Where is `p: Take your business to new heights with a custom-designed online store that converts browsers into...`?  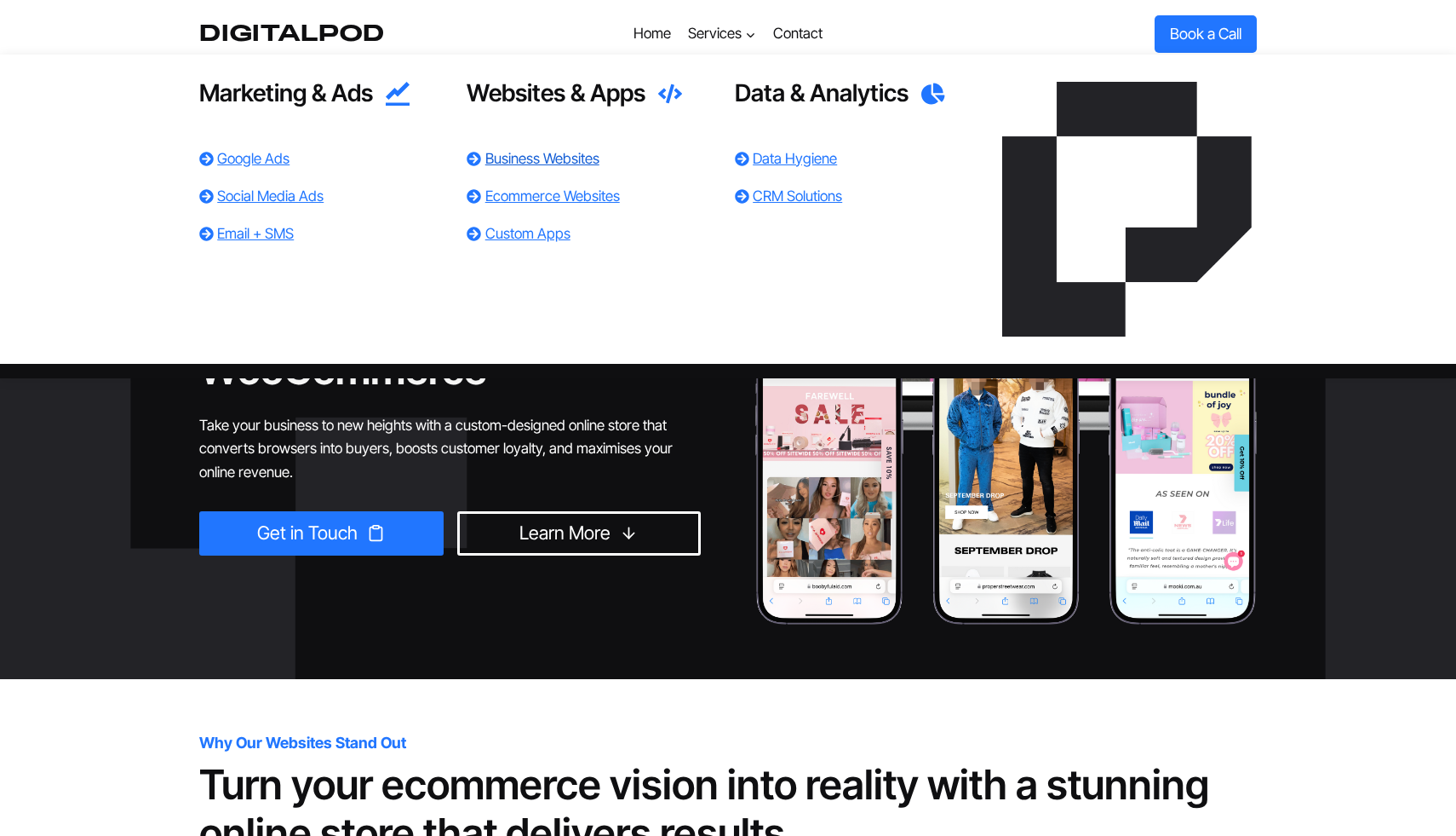 p: Take your business to new heights with a custom-designed online store that converts browsers into... is located at coordinates (450, 449).